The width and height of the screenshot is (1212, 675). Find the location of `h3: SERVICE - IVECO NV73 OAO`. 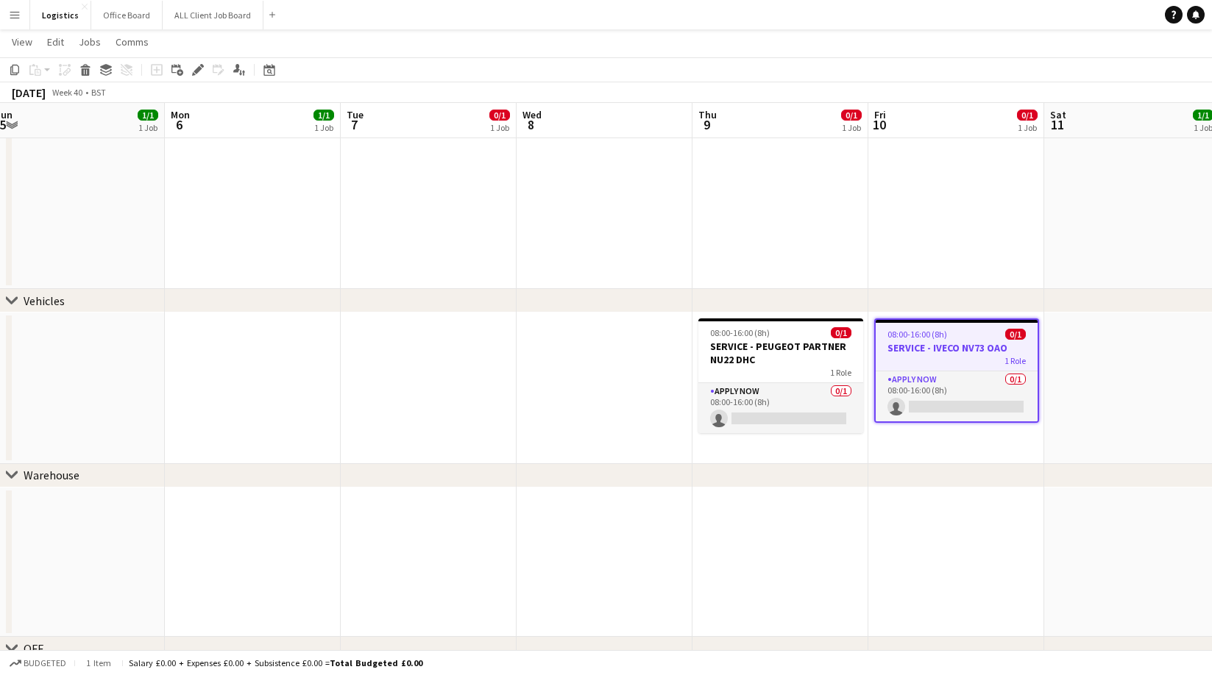

h3: SERVICE - IVECO NV73 OAO is located at coordinates (956, 348).